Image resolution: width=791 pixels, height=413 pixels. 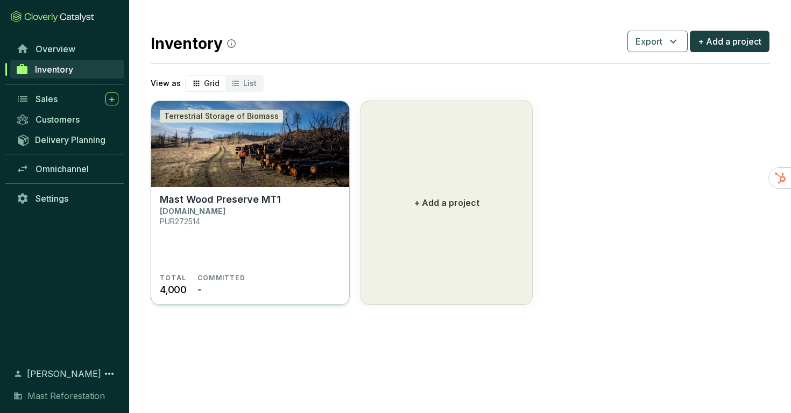 What do you see at coordinates (211, 83) in the screenshot?
I see `span: Grid` at bounding box center [211, 83].